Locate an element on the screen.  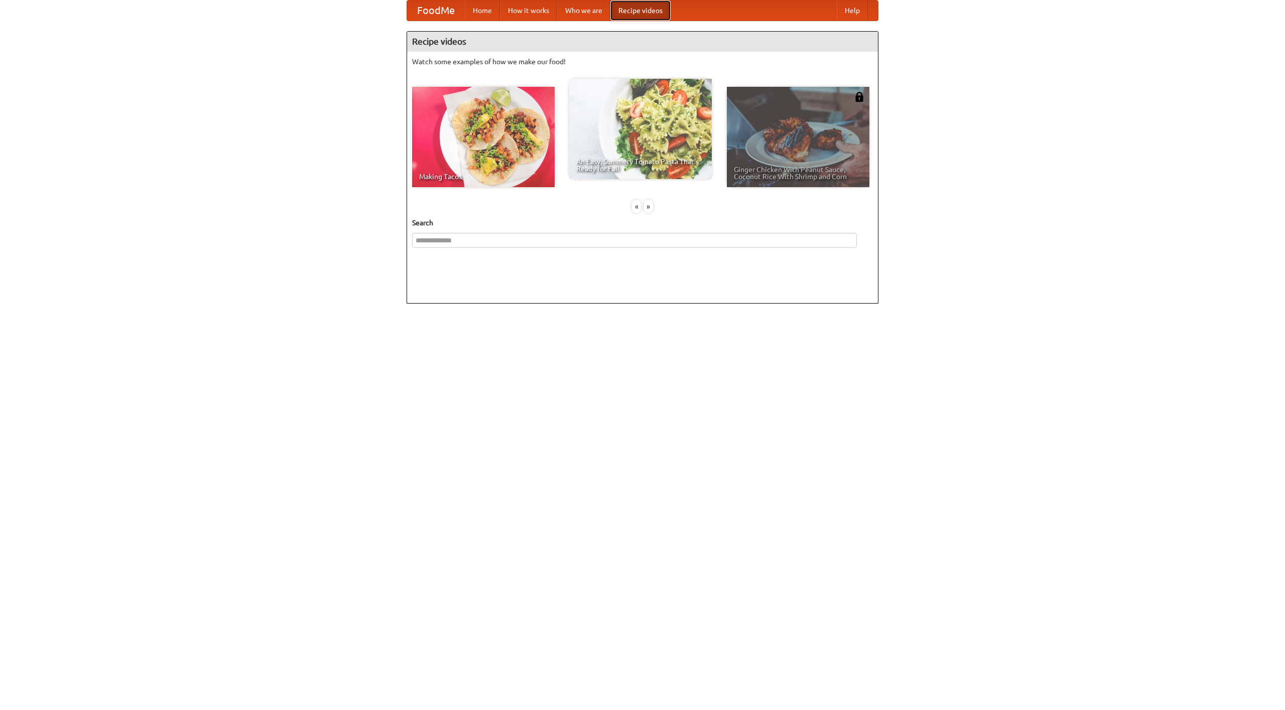
h4: Recipe videos is located at coordinates (642, 42).